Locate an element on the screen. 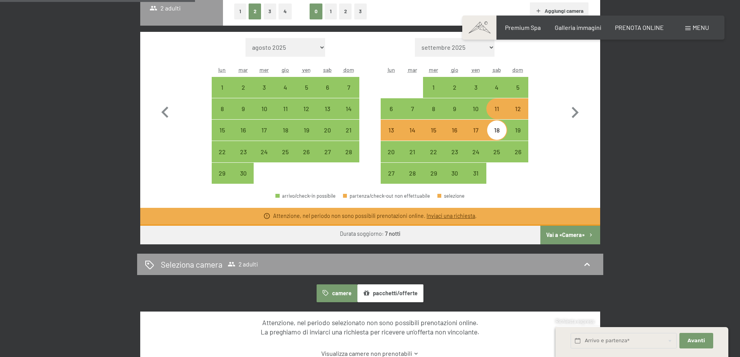  div: 31 is located at coordinates (476, 180).